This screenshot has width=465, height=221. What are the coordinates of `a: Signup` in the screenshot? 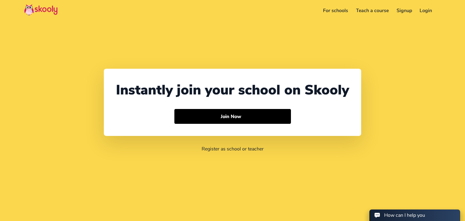 It's located at (404, 11).